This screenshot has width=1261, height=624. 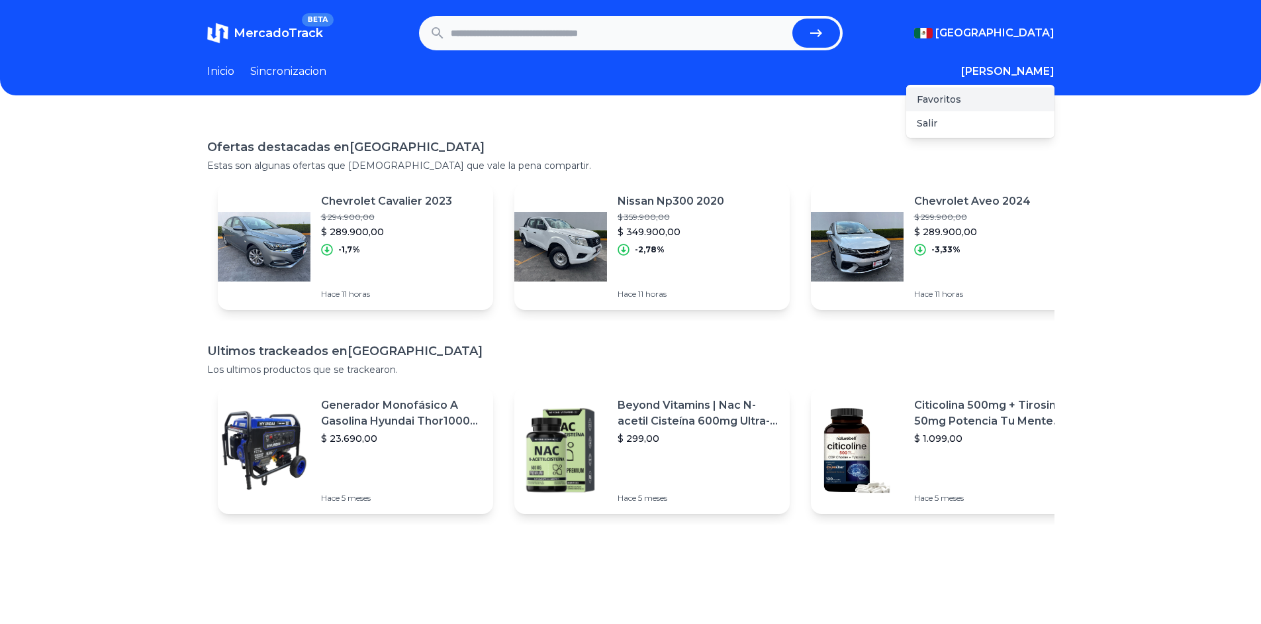 I want to click on div: Favoritos, so click(x=980, y=99).